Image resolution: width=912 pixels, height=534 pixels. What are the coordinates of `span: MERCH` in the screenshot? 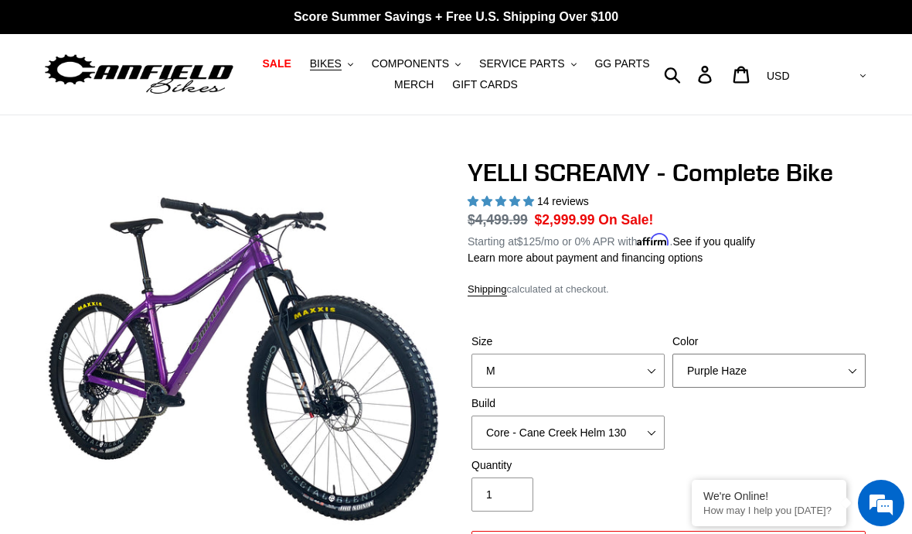 It's located at (414, 84).